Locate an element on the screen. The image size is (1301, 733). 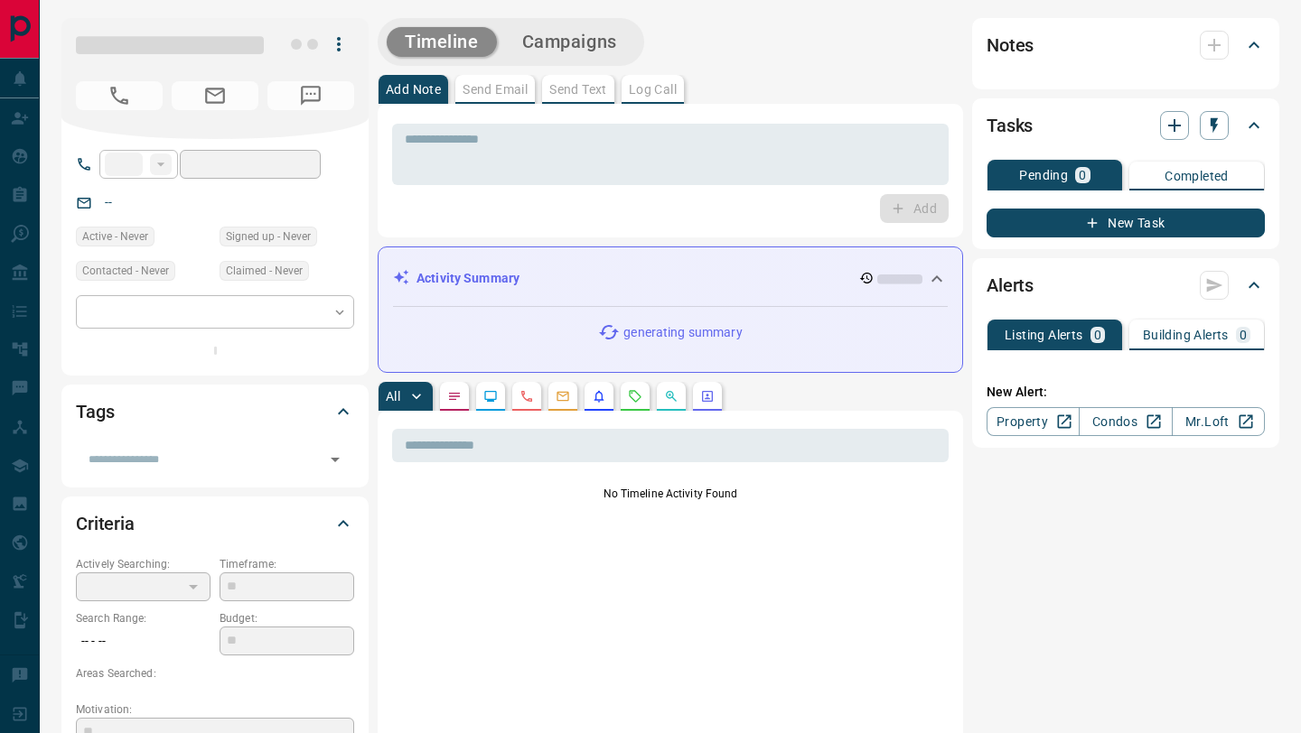
span: No Email is located at coordinates (215, 96).